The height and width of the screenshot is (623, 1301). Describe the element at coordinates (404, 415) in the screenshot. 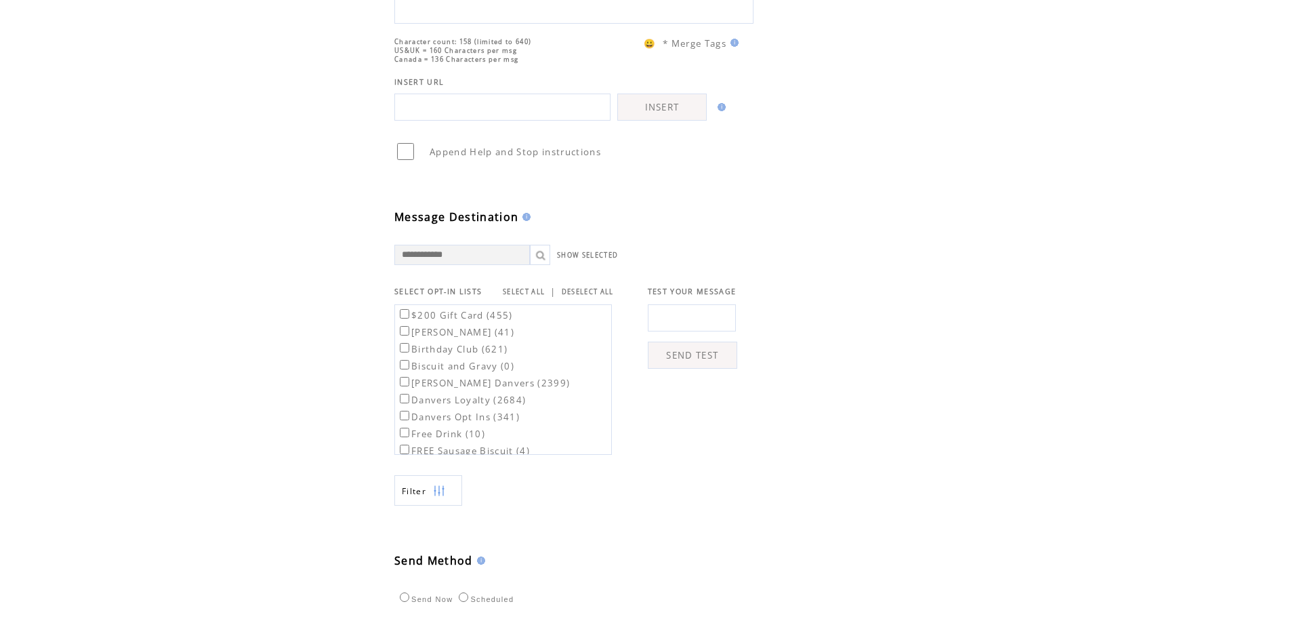

I see `input: Danvers Opt Ins (341)` at that location.